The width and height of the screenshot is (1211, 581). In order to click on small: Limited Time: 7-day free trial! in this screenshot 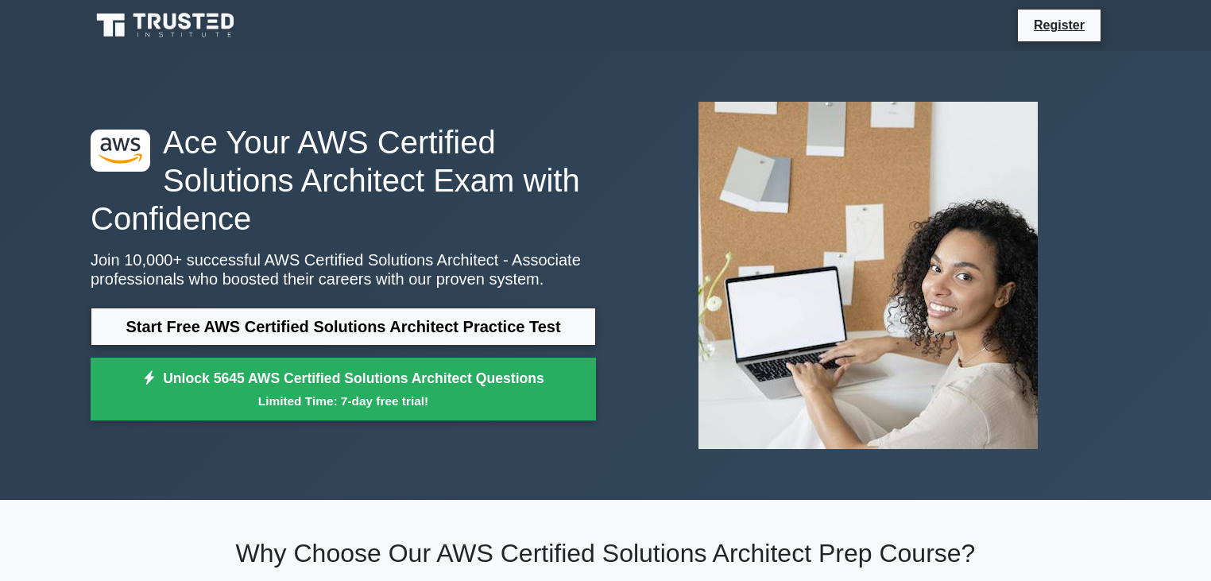, I will do `click(343, 401)`.